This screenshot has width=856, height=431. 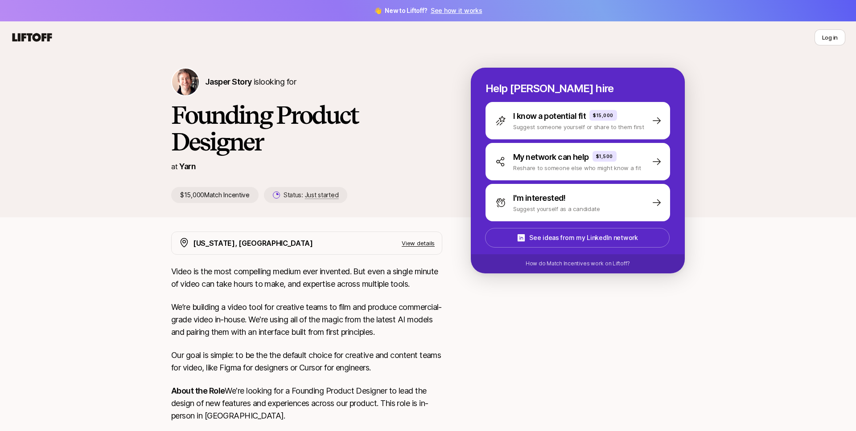 What do you see at coordinates (174, 167) in the screenshot?
I see `p: at` at bounding box center [174, 167].